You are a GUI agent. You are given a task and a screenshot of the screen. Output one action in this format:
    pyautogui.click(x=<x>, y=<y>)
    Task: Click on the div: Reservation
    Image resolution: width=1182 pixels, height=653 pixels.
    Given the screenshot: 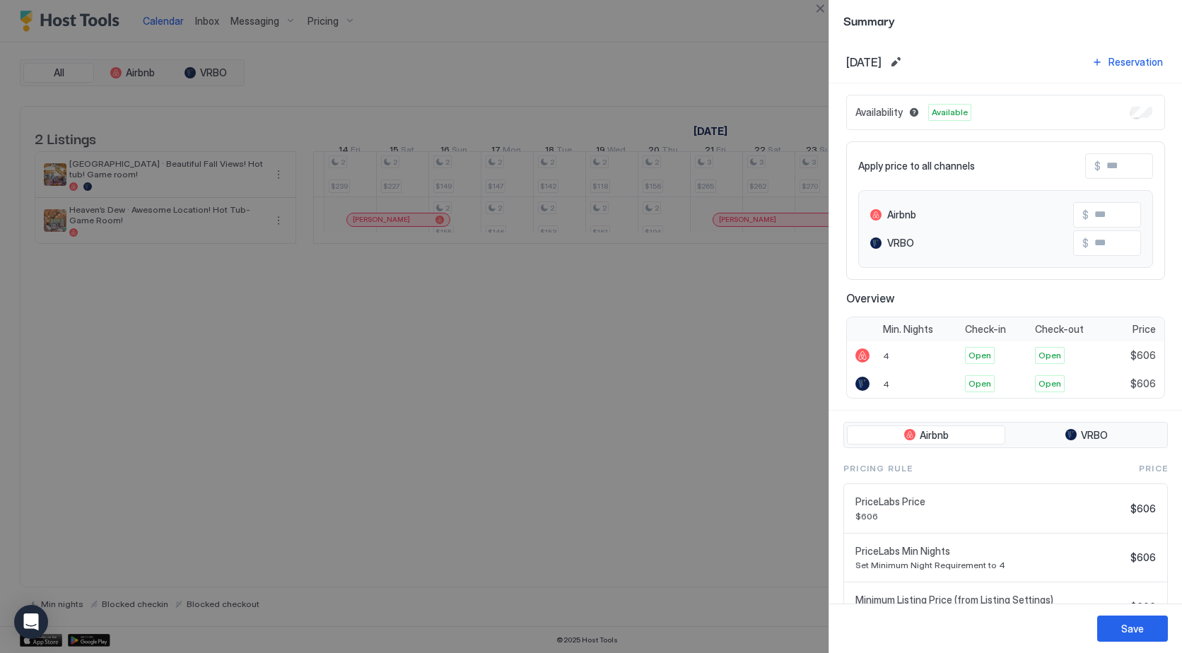 What is the action you would take?
    pyautogui.click(x=1136, y=62)
    